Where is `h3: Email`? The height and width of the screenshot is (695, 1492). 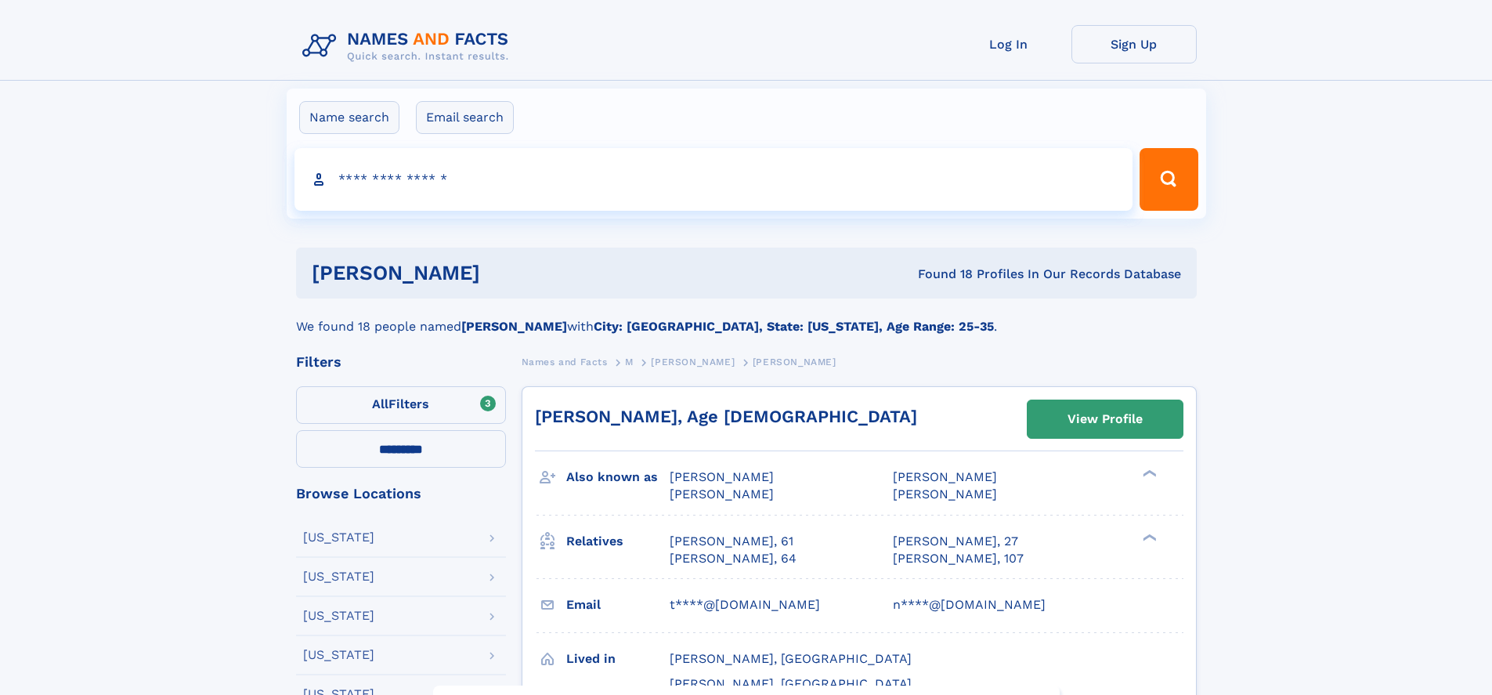 h3: Email is located at coordinates (618, 605).